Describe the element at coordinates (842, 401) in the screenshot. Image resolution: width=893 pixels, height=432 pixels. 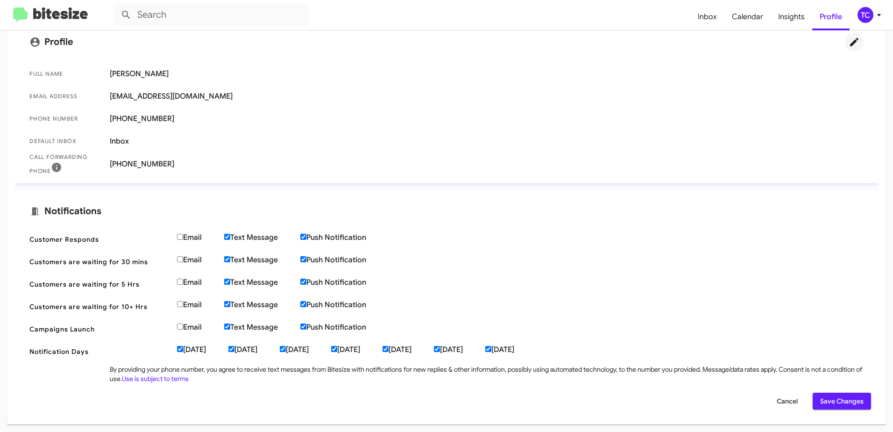
I see `span: Save Changes` at that location.